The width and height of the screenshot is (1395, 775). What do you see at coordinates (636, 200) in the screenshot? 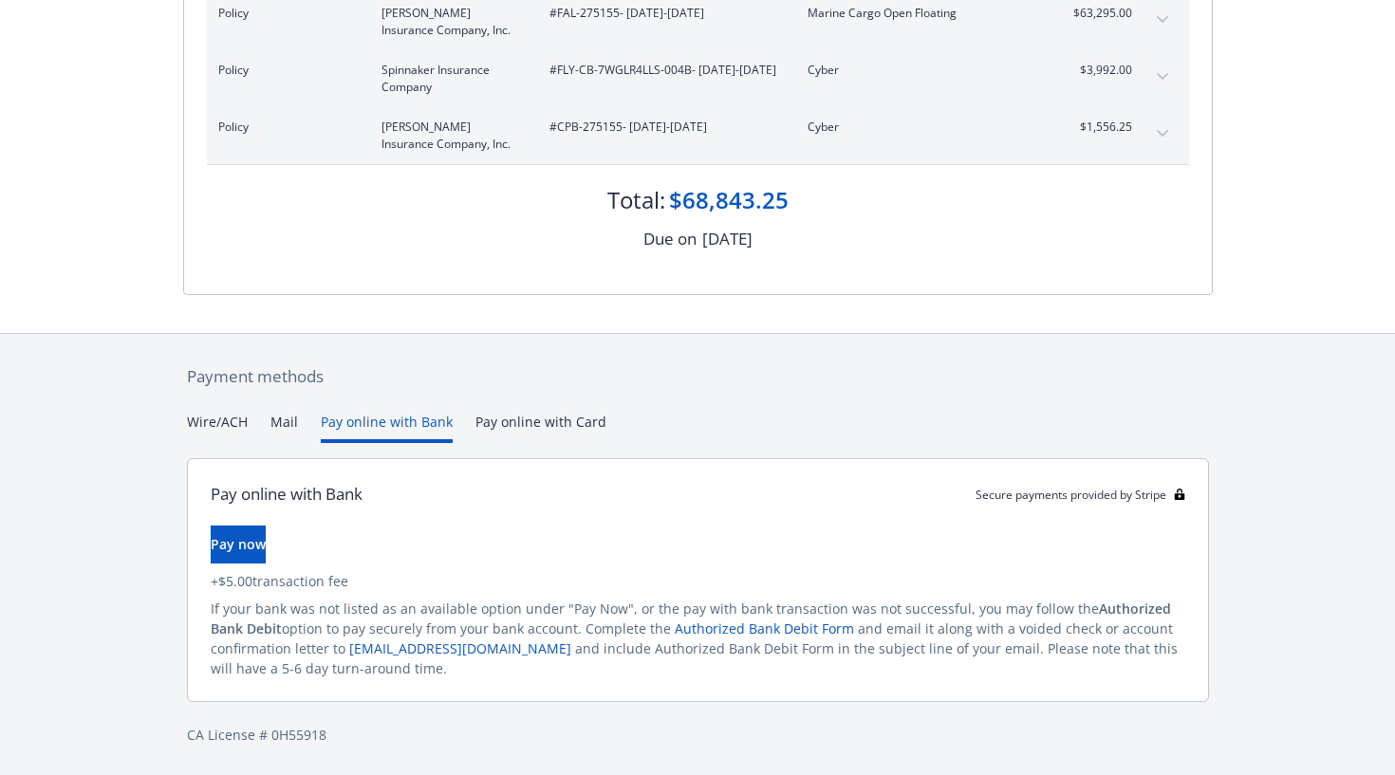
I see `div: Total:` at bounding box center [636, 200].